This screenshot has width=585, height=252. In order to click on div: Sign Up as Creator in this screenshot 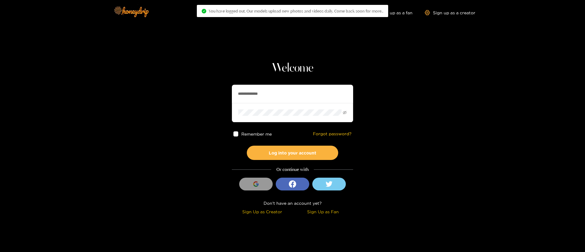, I will do `click(262, 211)`.